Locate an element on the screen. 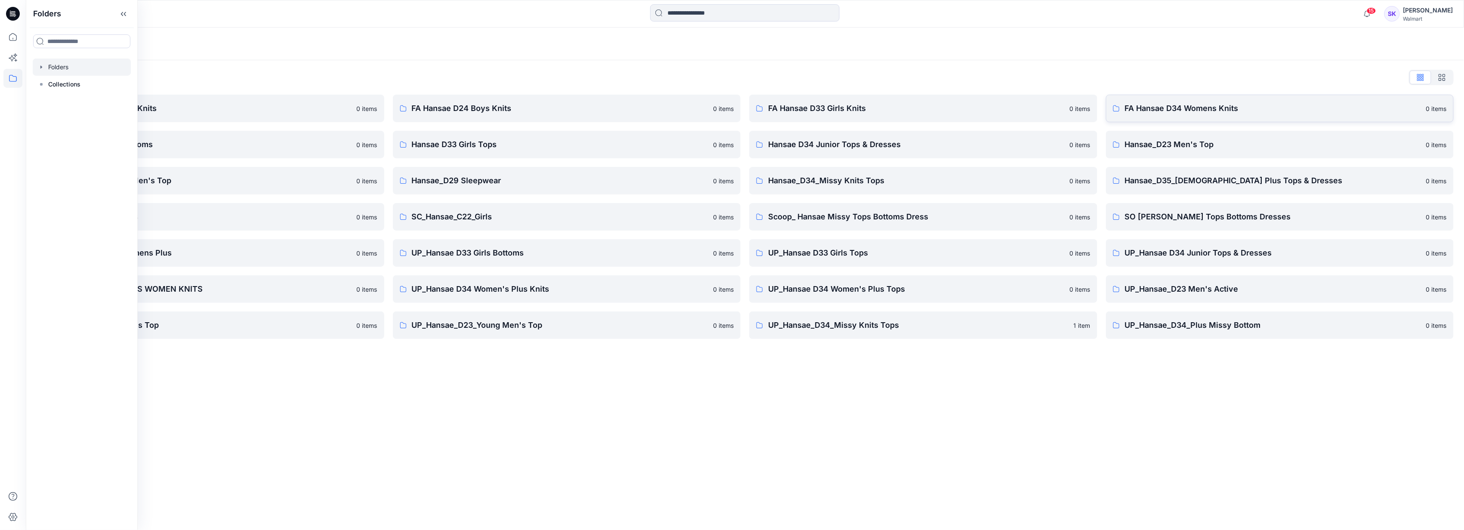 The height and width of the screenshot is (530, 1464). a: FA Hansae D24 Boys Knits0 items is located at coordinates (567, 108).